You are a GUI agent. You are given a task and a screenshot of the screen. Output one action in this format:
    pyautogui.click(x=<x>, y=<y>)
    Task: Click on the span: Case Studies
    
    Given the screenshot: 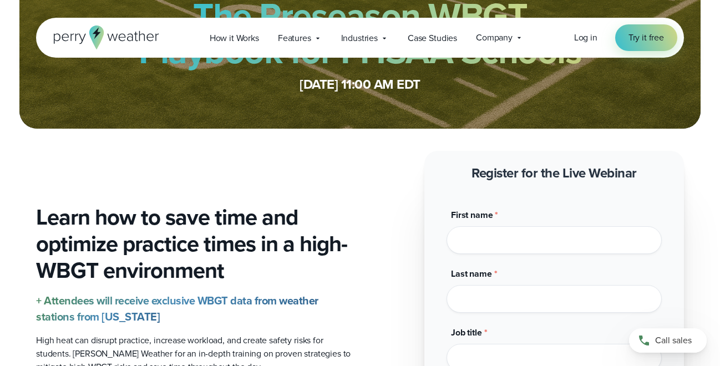 What is the action you would take?
    pyautogui.click(x=432, y=38)
    